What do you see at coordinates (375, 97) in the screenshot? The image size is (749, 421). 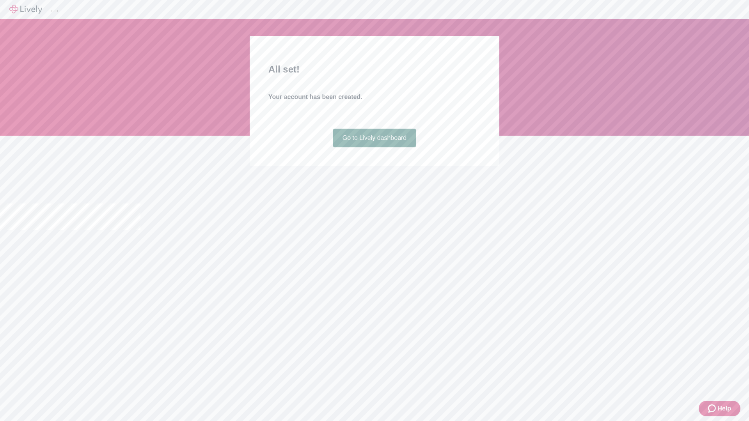 I see `h4: Your account has been created.` at bounding box center [375, 97].